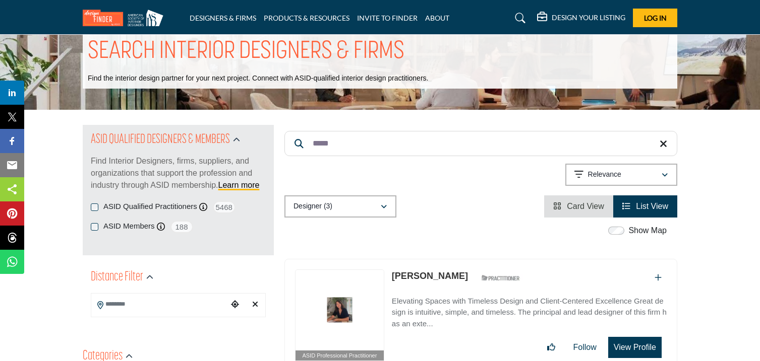 The image size is (760, 361). What do you see at coordinates (645, 207) in the screenshot?
I see `li: List View` at bounding box center [645, 207].